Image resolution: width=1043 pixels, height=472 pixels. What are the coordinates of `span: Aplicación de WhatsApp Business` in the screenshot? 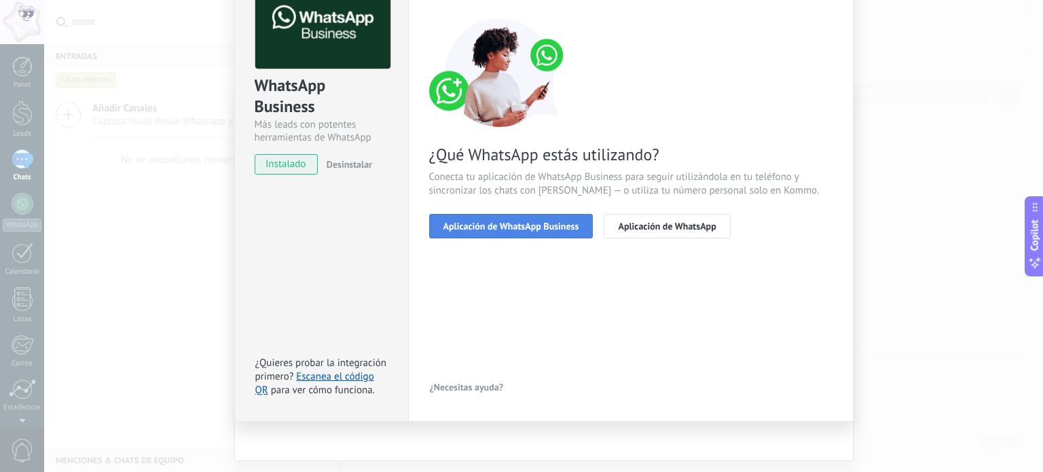 It's located at (511, 226).